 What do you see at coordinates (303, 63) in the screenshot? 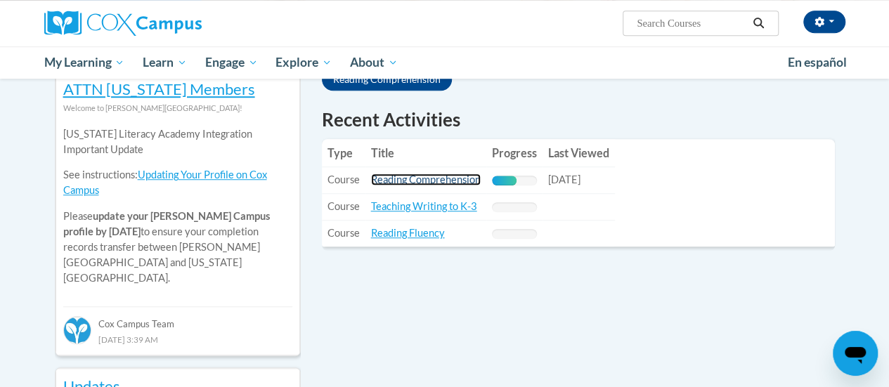
I see `a: Explore` at bounding box center [303, 63].